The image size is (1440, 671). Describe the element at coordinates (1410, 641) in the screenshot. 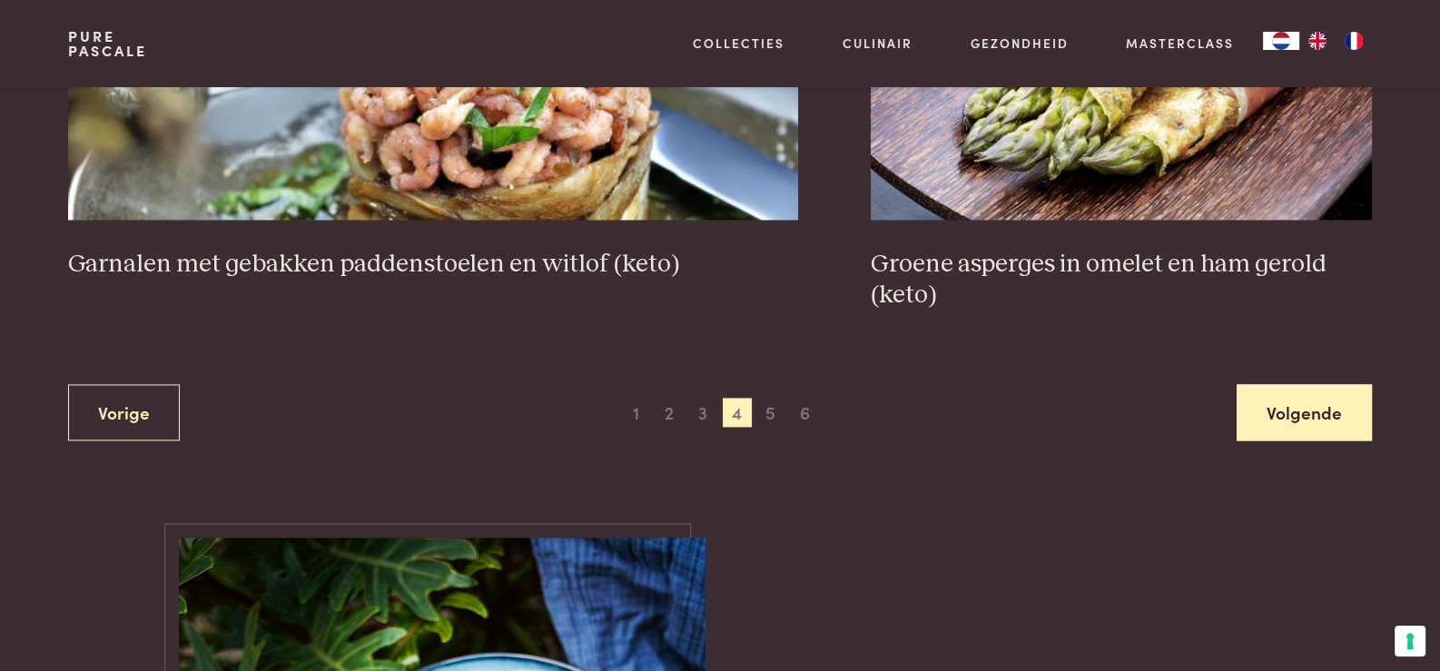

I see `button: Uw voorkeuren voor toestemming voor trackingtechnologieën` at that location.